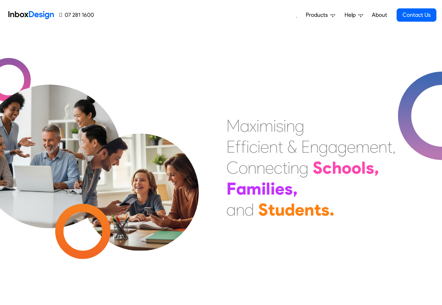 This screenshot has height=305, width=442. What do you see at coordinates (417, 15) in the screenshot?
I see `a: Contact Us` at bounding box center [417, 15].